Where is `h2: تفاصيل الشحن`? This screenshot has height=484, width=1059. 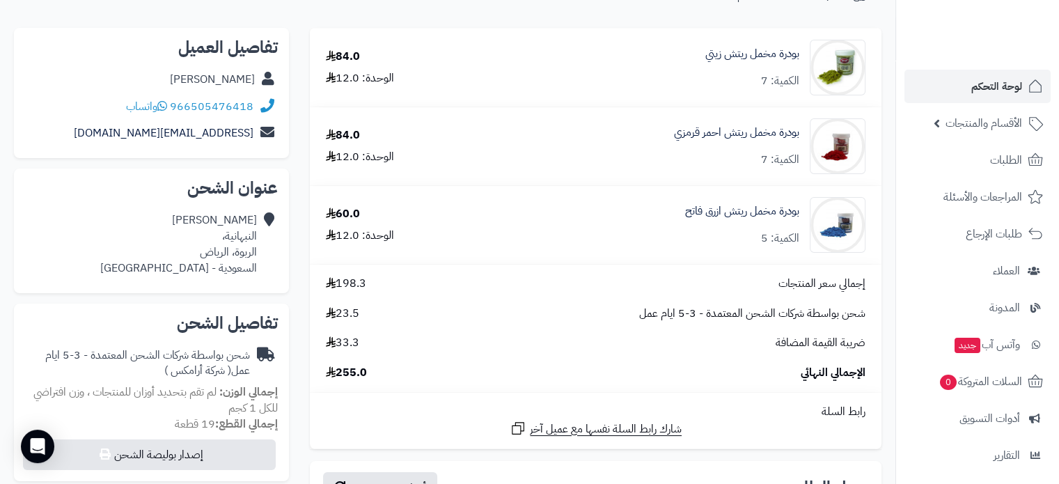
h2: تفاصيل الشحن is located at coordinates (151, 323).